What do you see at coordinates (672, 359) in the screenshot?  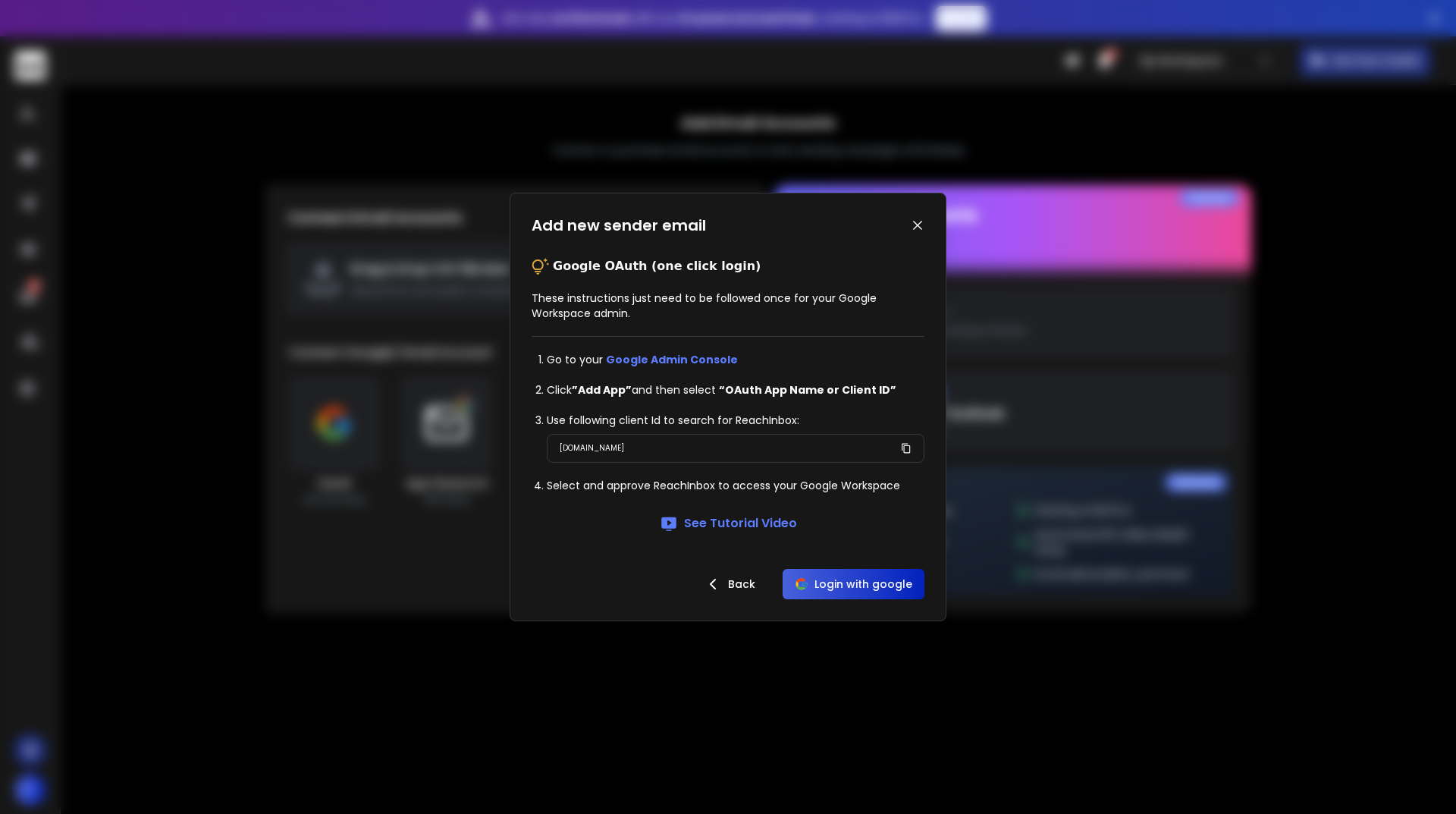 I see `a: Google Admin Console` at bounding box center [672, 359].